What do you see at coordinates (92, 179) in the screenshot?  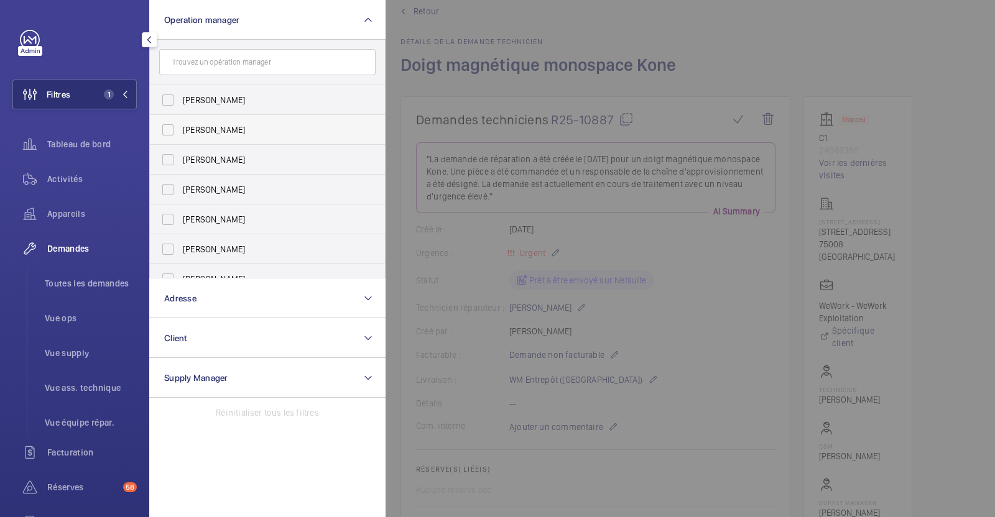 I see `span: Activités` at bounding box center [92, 179].